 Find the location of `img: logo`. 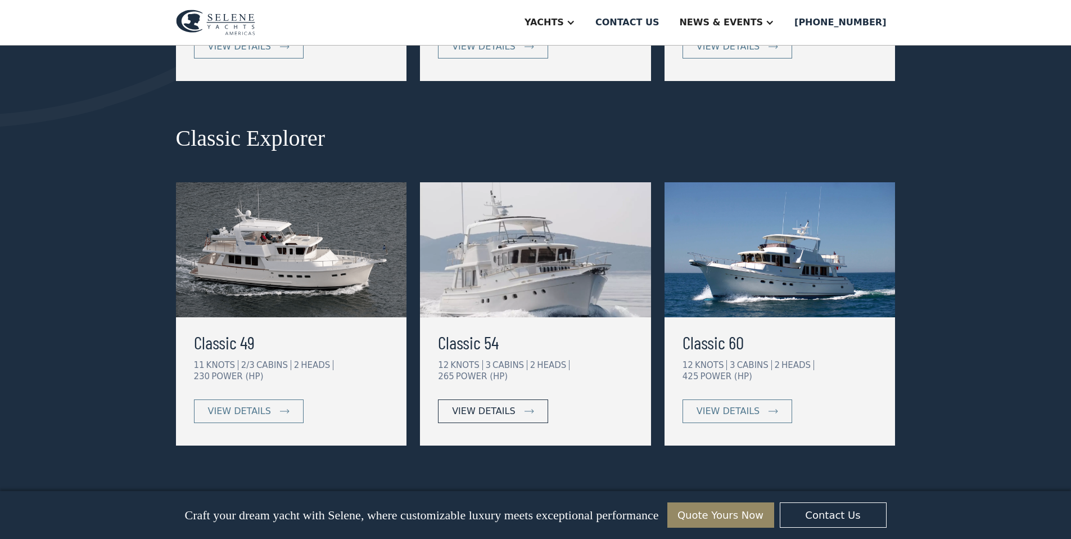

img: logo is located at coordinates (215, 22).